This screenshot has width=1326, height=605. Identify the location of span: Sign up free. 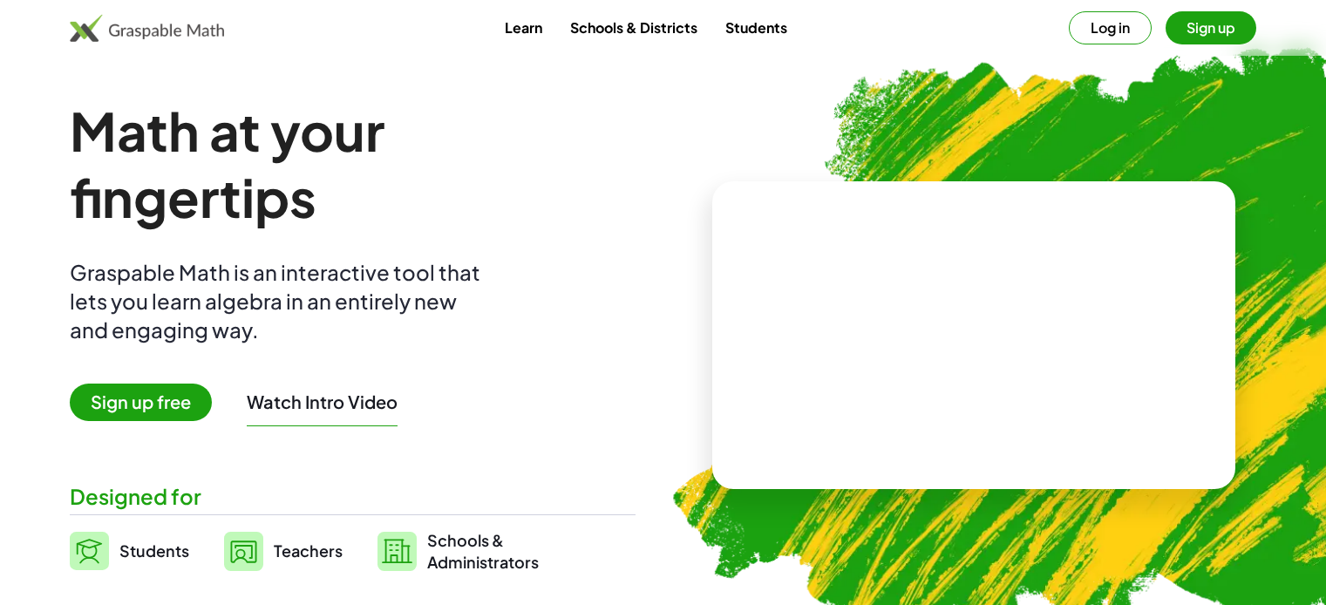
(140, 402).